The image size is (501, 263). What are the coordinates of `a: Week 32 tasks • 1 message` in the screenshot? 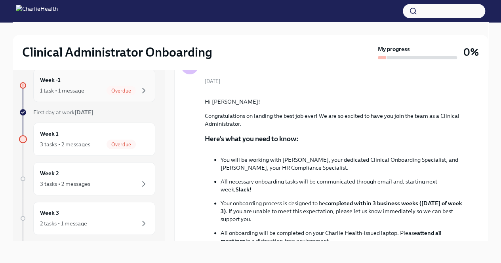 It's located at (87, 218).